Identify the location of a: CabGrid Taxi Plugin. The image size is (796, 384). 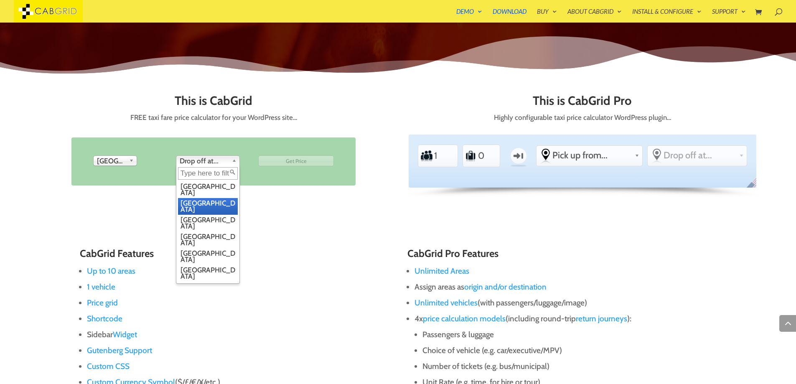
(48, 10).